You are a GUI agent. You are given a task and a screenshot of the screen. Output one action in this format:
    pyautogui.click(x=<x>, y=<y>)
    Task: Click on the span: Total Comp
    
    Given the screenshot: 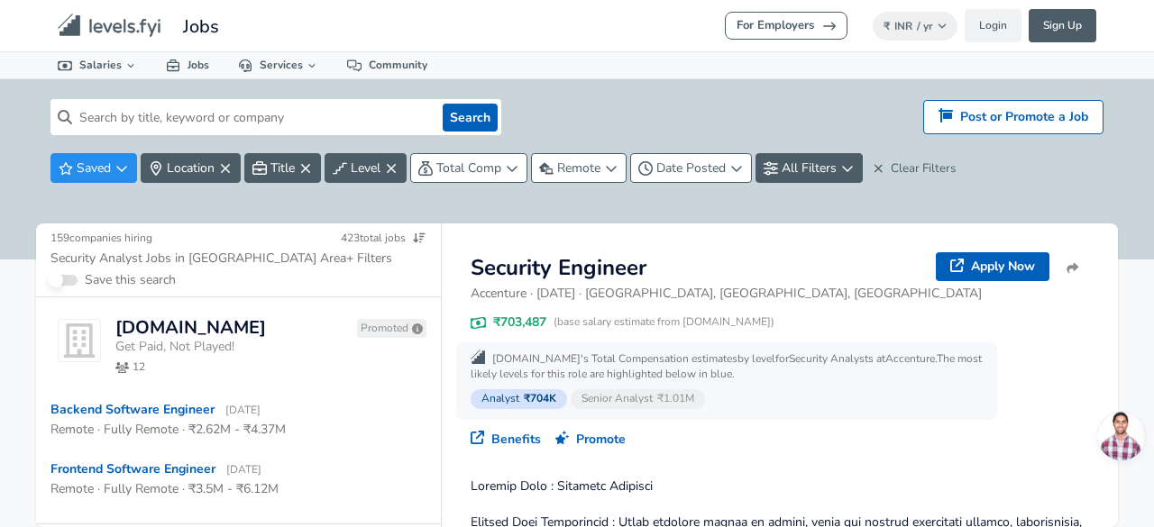 What is the action you would take?
    pyautogui.click(x=469, y=168)
    